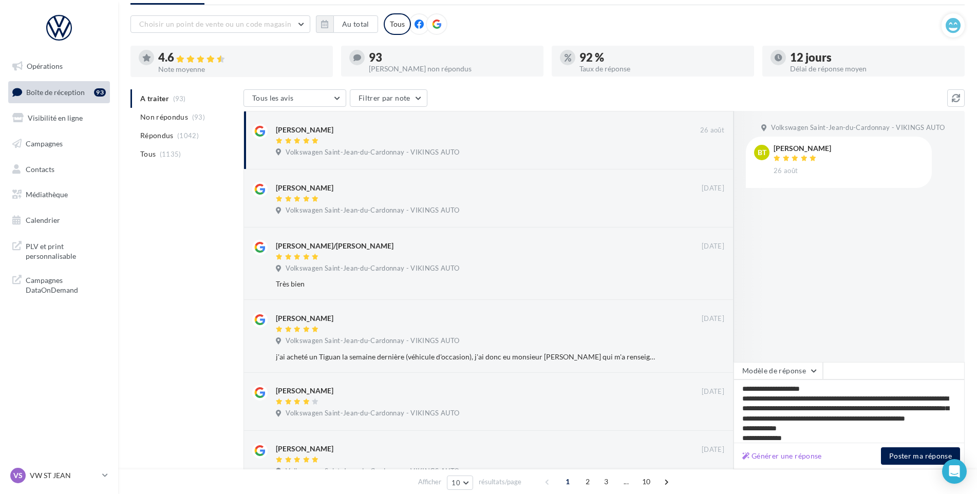  I want to click on a: Campagnes DataOnDemand, so click(59, 284).